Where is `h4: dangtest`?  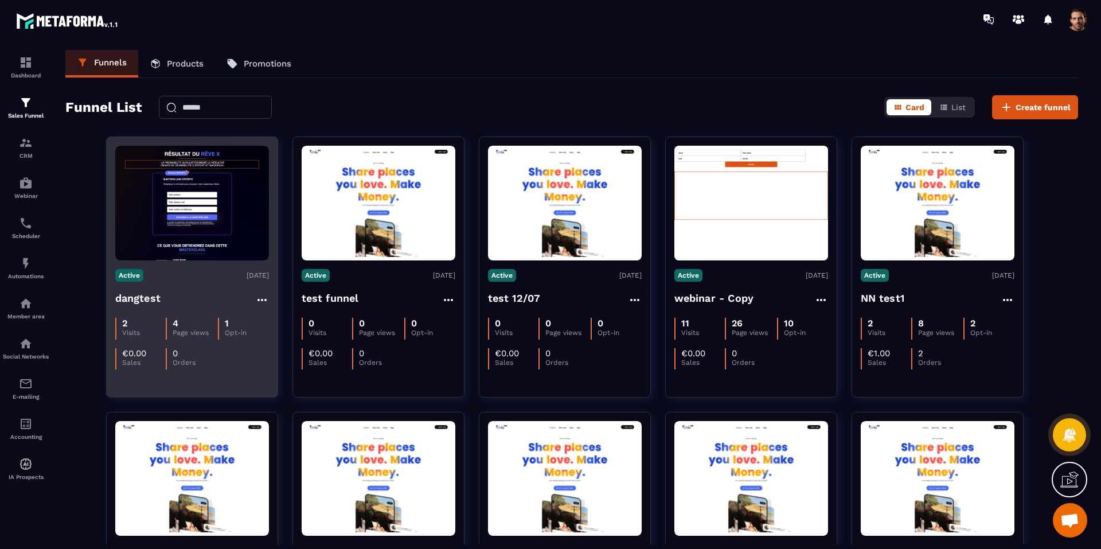 h4: dangtest is located at coordinates (138, 298).